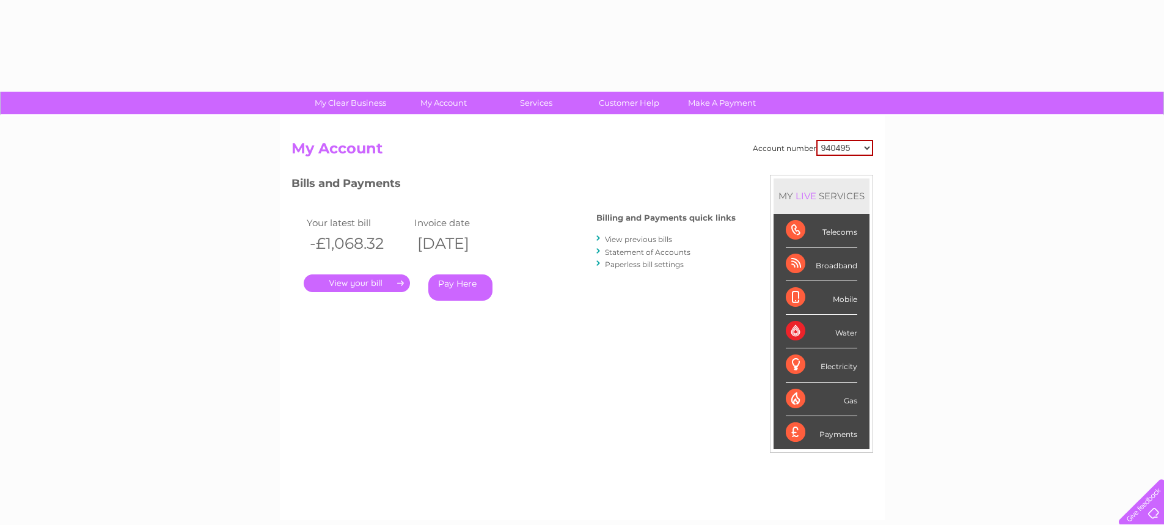 The height and width of the screenshot is (525, 1164). What do you see at coordinates (821, 399) in the screenshot?
I see `div: Gas` at bounding box center [821, 399].